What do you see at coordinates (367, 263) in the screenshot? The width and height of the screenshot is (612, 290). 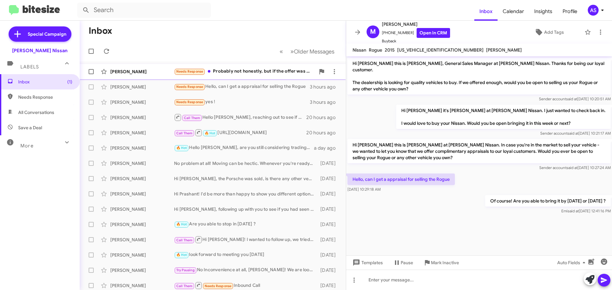 I see `span: Templates` at bounding box center [367, 263].